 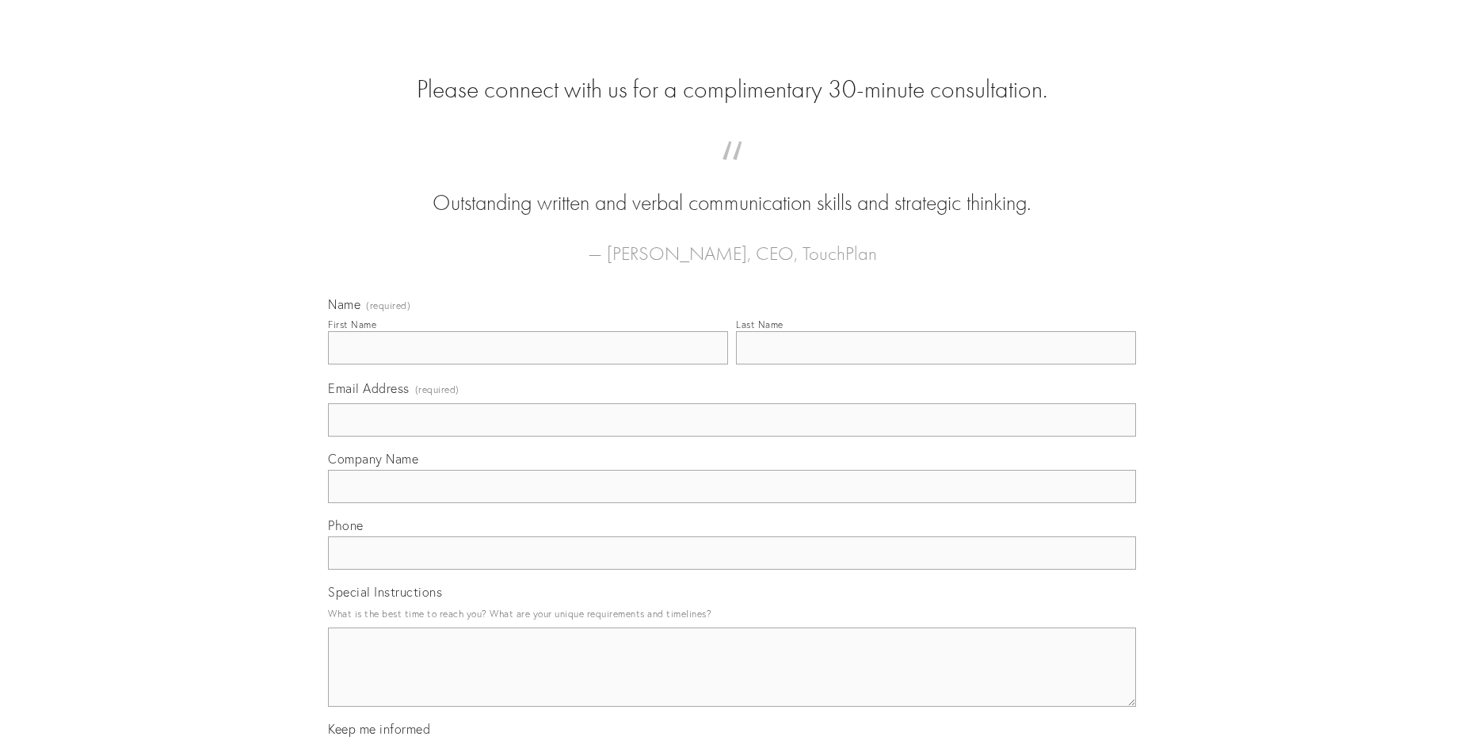 I want to click on blockquote: Outstanding written and verbal communication skills and strategic thinking., so click(x=732, y=188).